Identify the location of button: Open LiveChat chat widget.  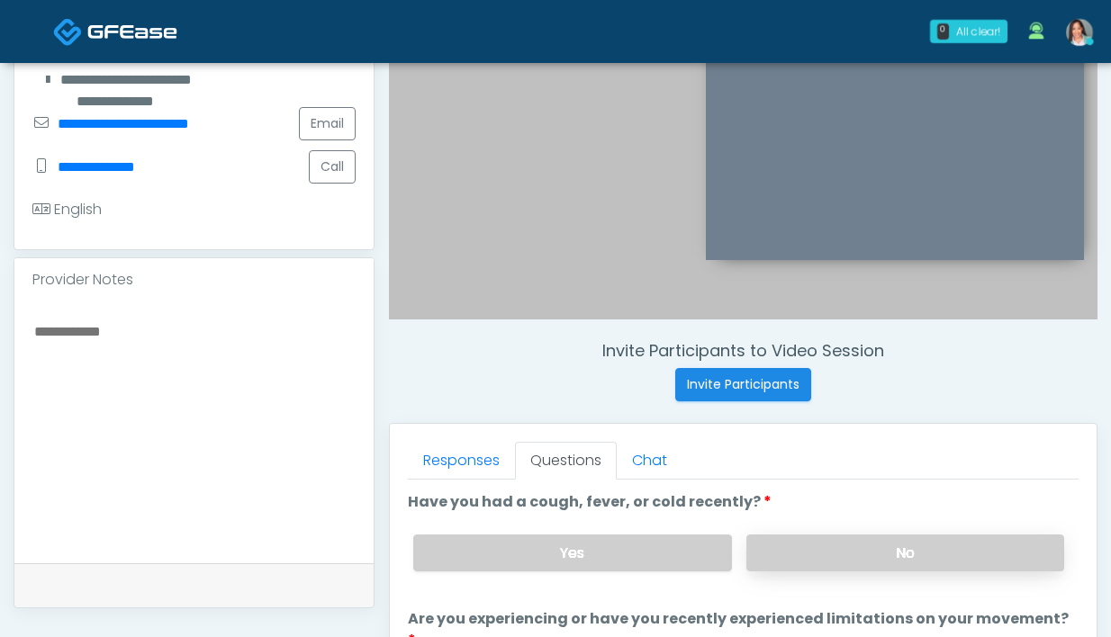
(41, 34).